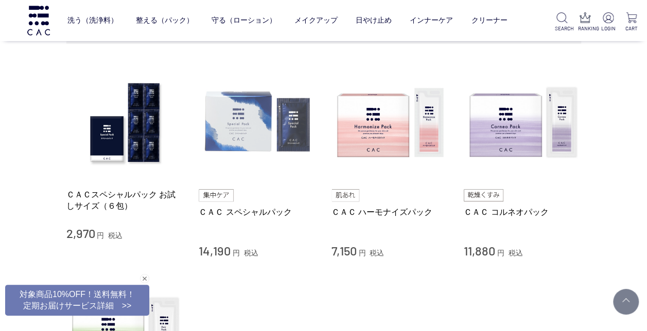 This screenshot has width=647, height=331. What do you see at coordinates (344, 250) in the screenshot?
I see `span: 7,150` at bounding box center [344, 250].